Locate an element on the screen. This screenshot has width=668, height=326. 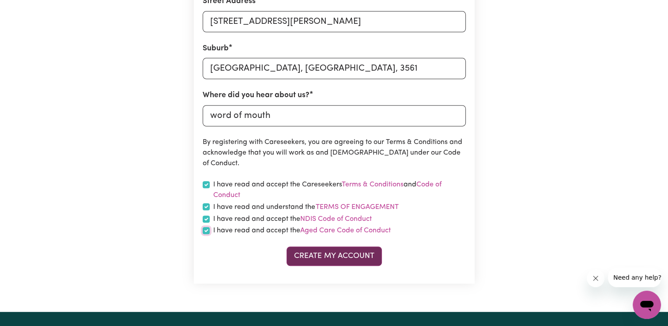
button: Create My Account is located at coordinates (334, 256).